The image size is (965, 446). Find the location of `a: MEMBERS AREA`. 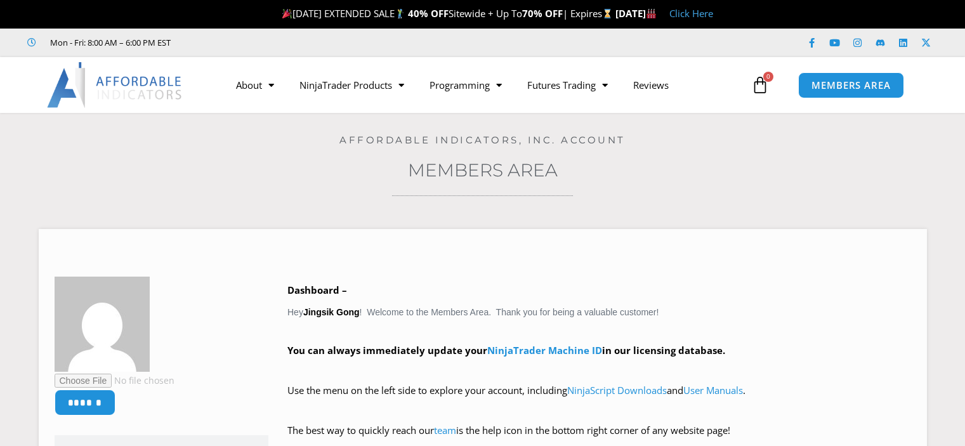

a: MEMBERS AREA is located at coordinates (851, 85).